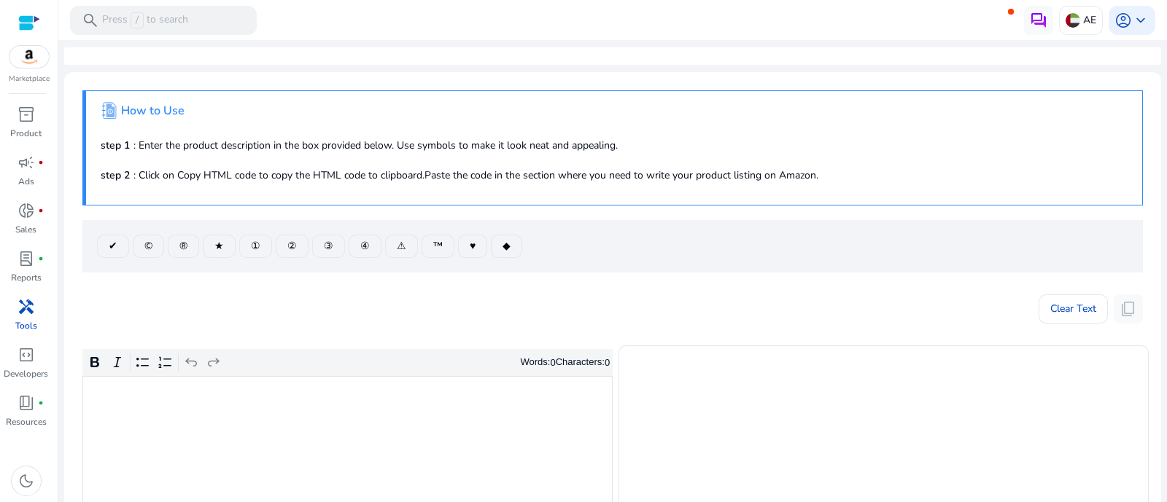 This screenshot has width=1167, height=502. Describe the element at coordinates (26, 163) in the screenshot. I see `span: campaign` at that location.